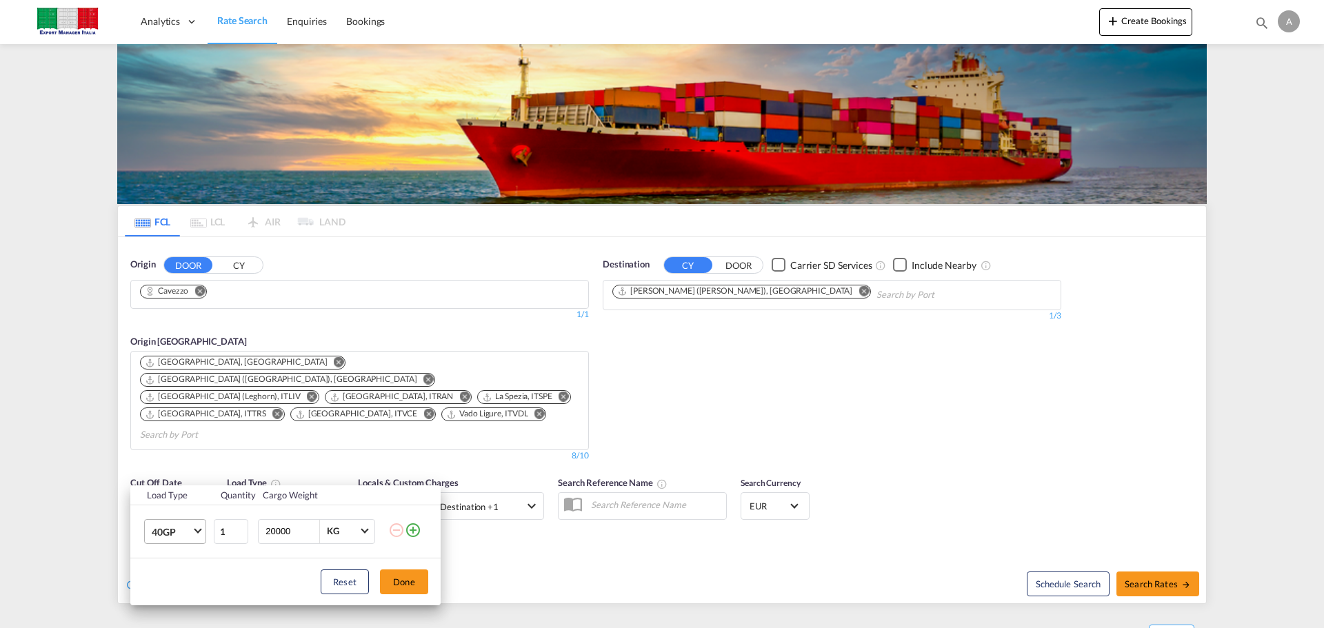  Describe the element at coordinates (345, 582) in the screenshot. I see `button: Reset` at that location.